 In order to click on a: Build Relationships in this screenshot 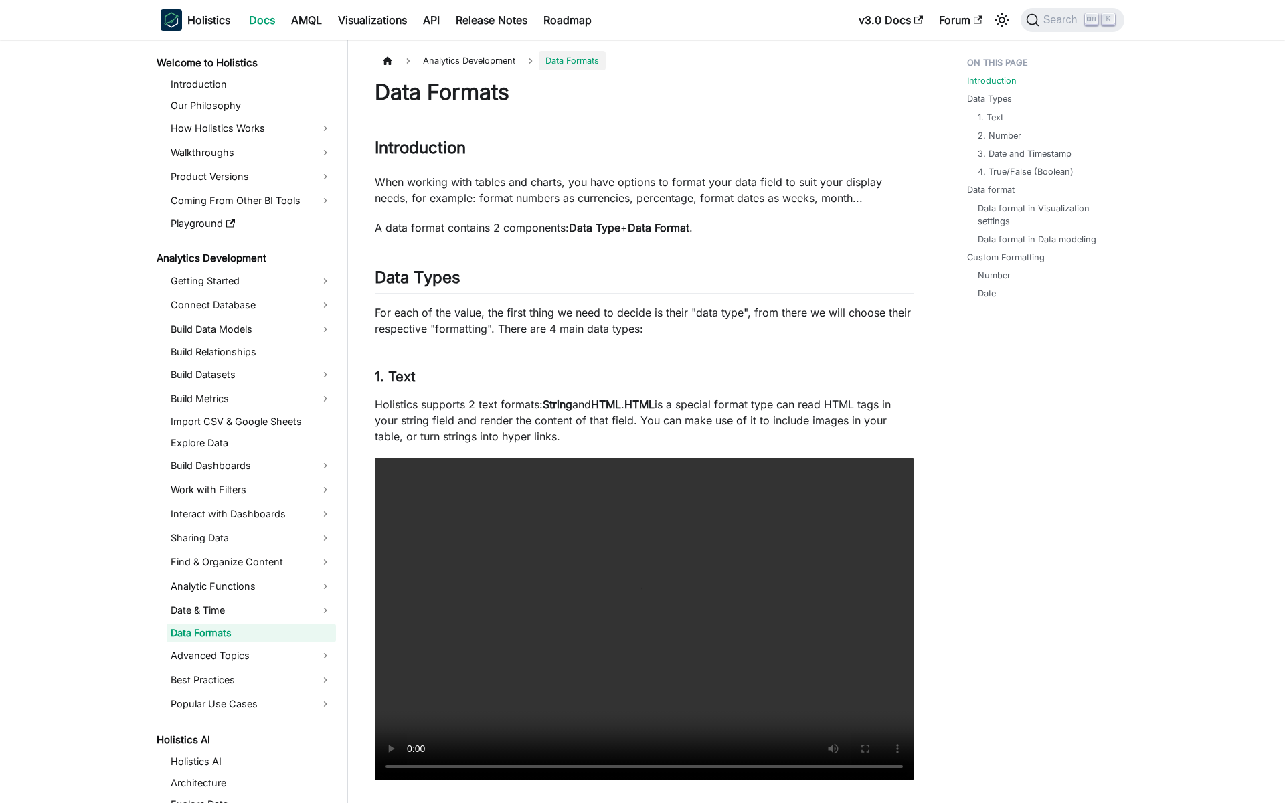, I will do `click(251, 352)`.